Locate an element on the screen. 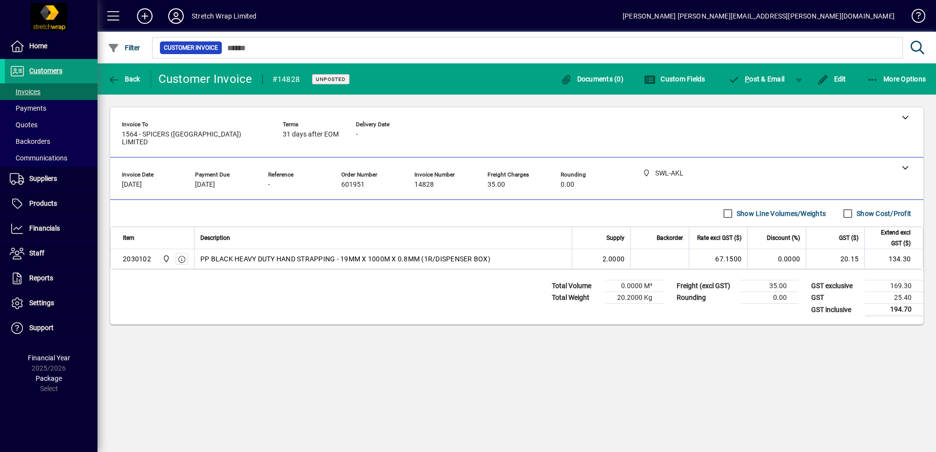 The image size is (936, 452). span: Settings is located at coordinates (41, 303).